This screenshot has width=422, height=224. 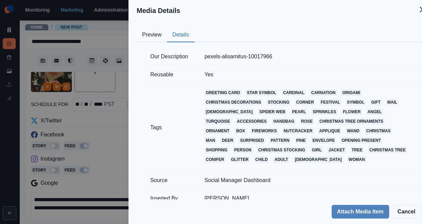 What do you see at coordinates (362, 140) in the screenshot?
I see `a: opening present` at bounding box center [362, 140].